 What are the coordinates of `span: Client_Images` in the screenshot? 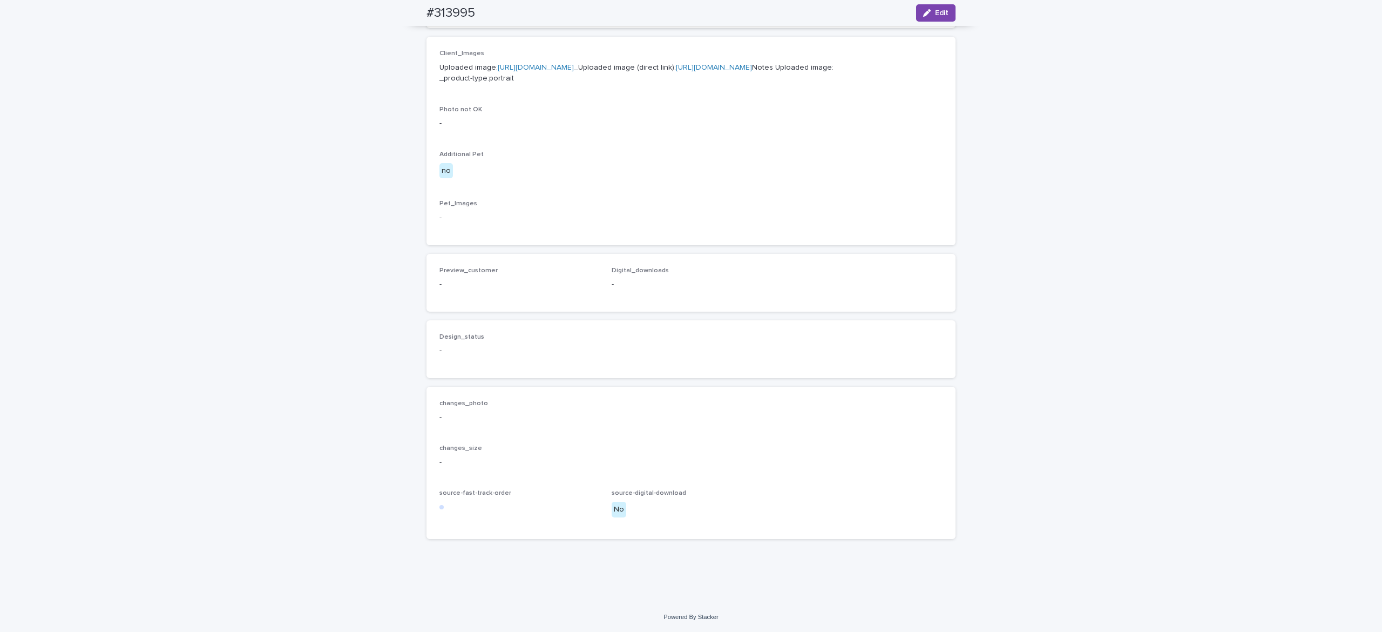 It's located at (462, 53).